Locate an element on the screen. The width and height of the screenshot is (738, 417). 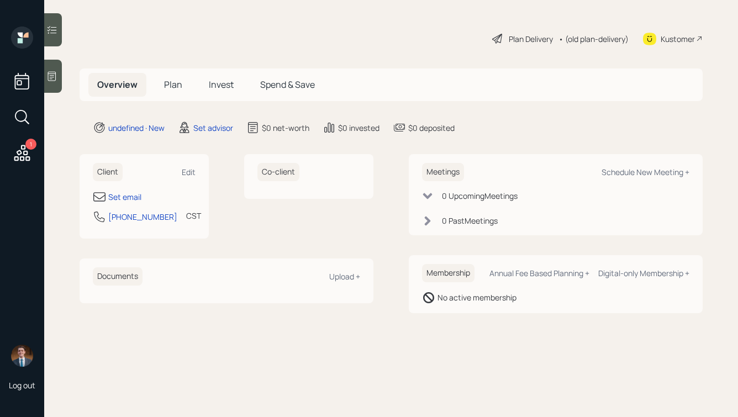
div: No active membership is located at coordinates (477, 297).